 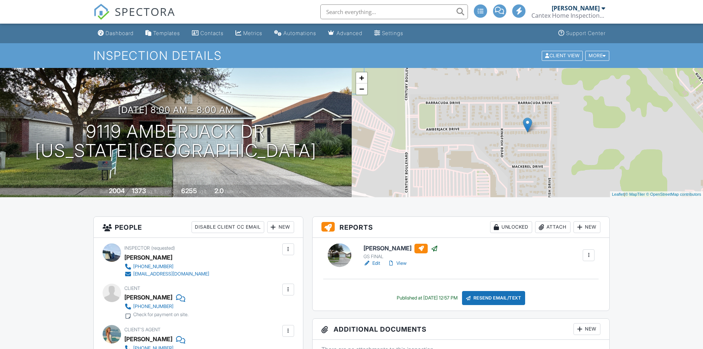 What do you see at coordinates (597, 55) in the screenshot?
I see `div: More` at bounding box center [597, 55].